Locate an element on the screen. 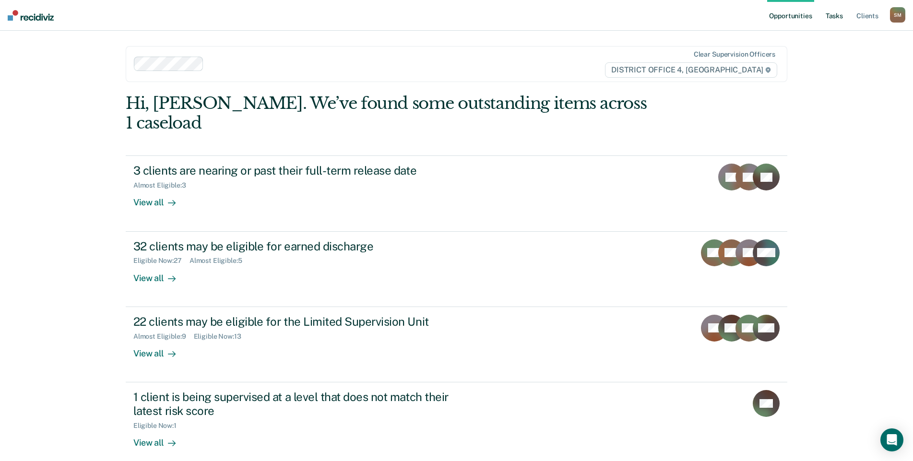 This screenshot has width=913, height=461. div: Clear supervision officers is located at coordinates (735, 54).